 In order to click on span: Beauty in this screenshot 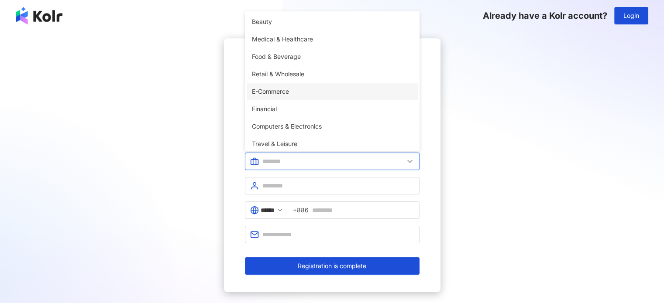, I will do `click(332, 22)`.